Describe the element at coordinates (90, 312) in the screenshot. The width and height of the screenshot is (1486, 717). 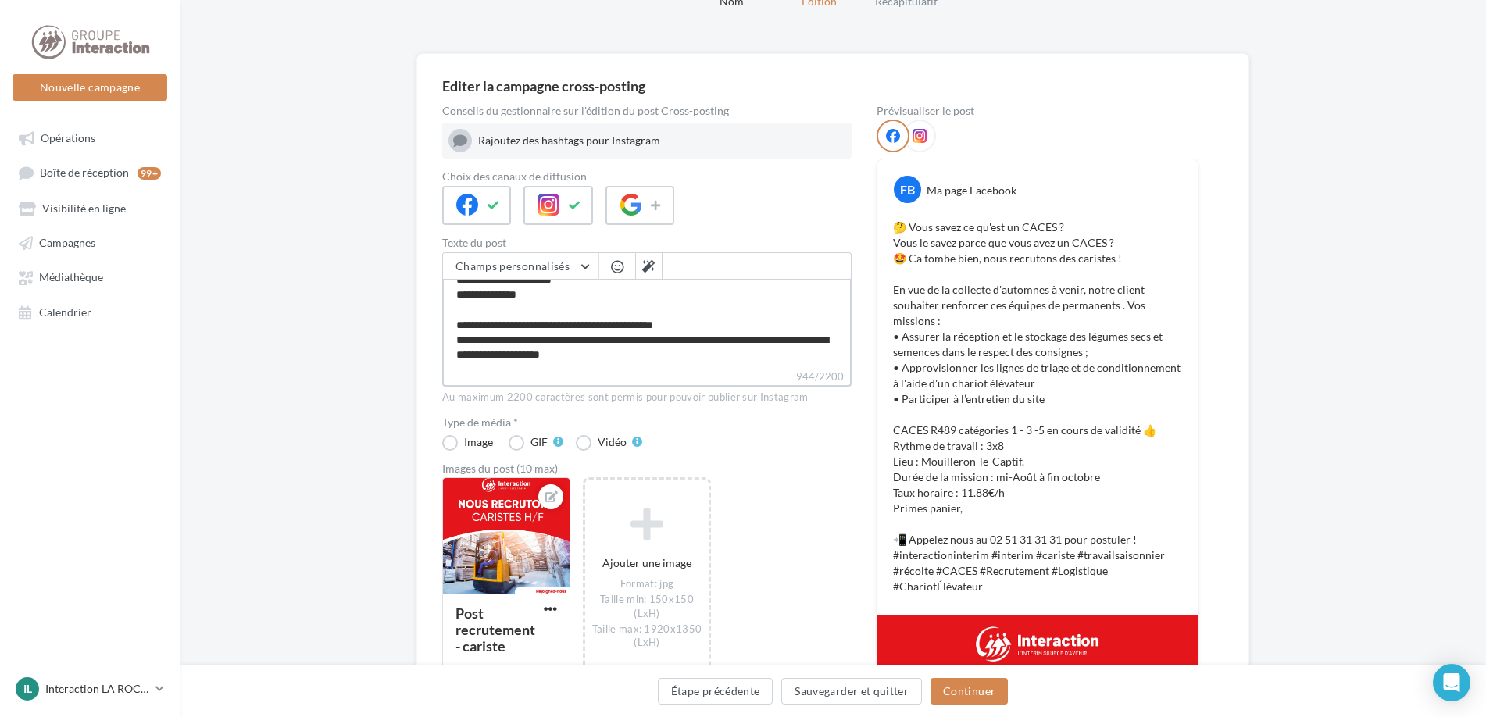
I see `a: Calendrier` at that location.